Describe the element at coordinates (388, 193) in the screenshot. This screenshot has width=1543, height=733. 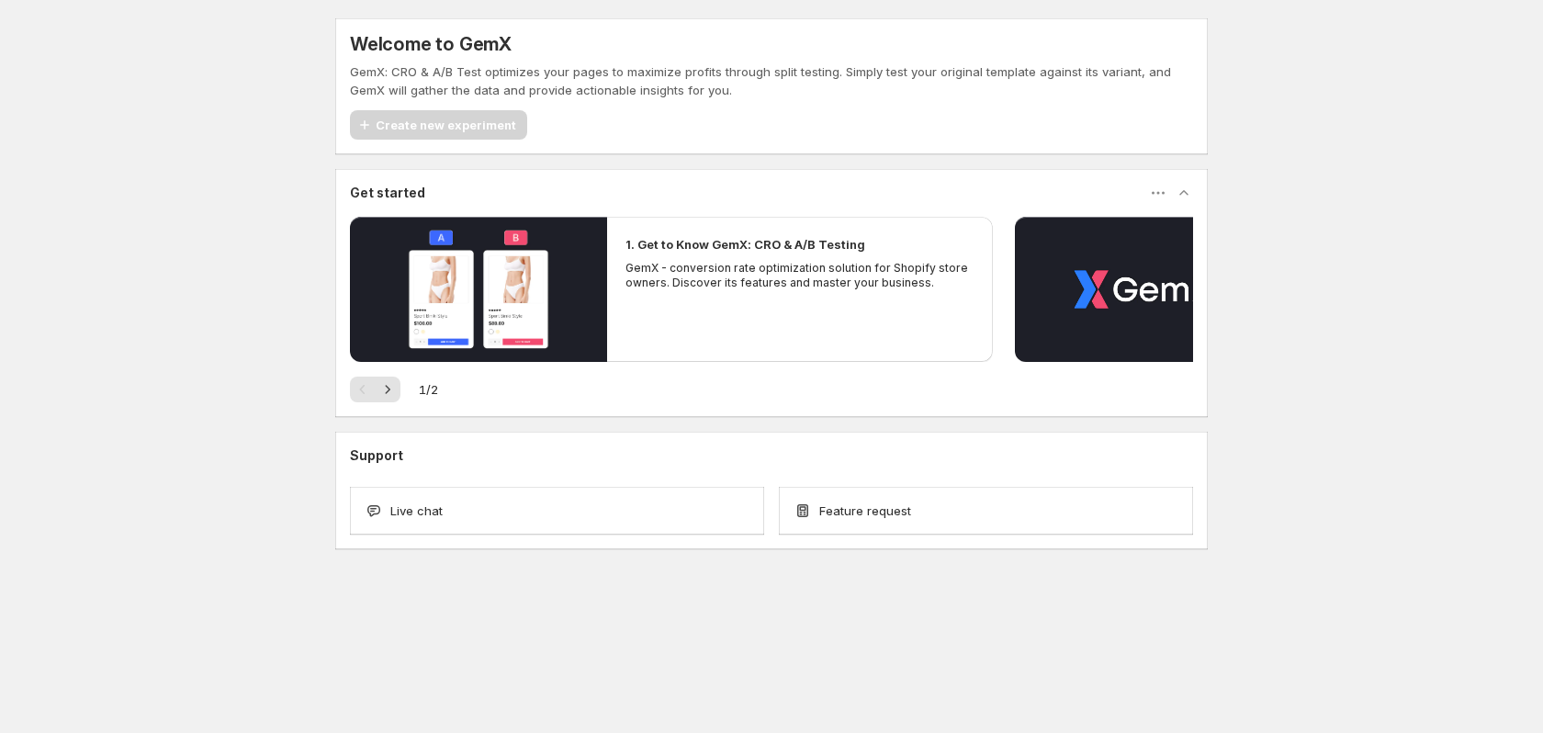
I see `h3: Get started` at that location.